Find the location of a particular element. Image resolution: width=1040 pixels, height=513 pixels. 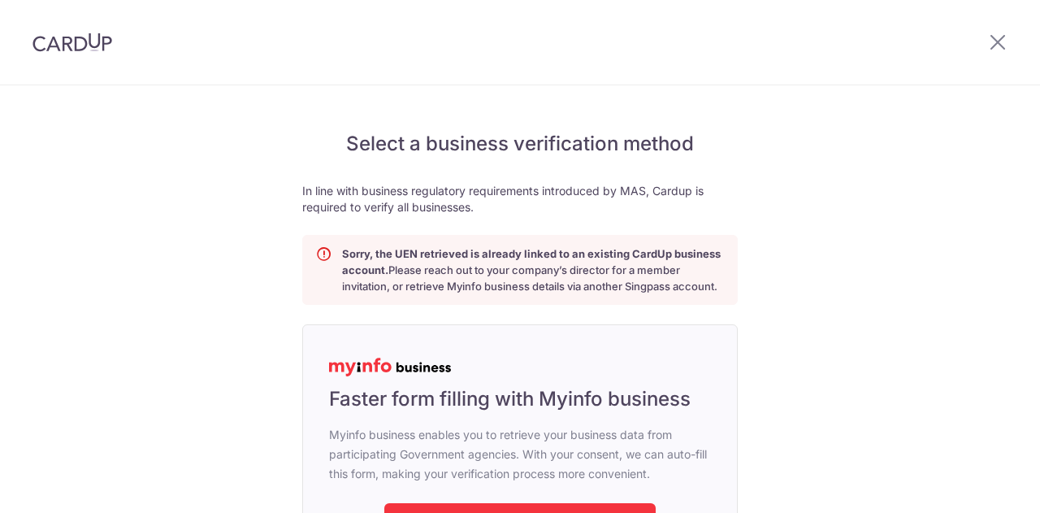

p: In line with business regulatory requirements introduced by MAS, Cardup is required to verify all... is located at coordinates (520, 199).